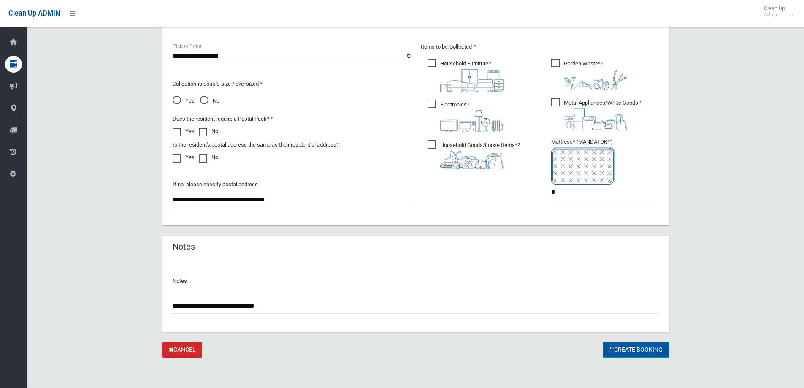  Describe the element at coordinates (596, 114) in the screenshot. I see `span: Metal Appliances/White Goods` at that location.